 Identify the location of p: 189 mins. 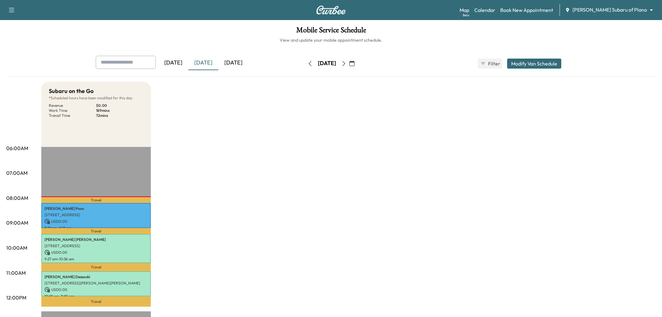
(119, 110).